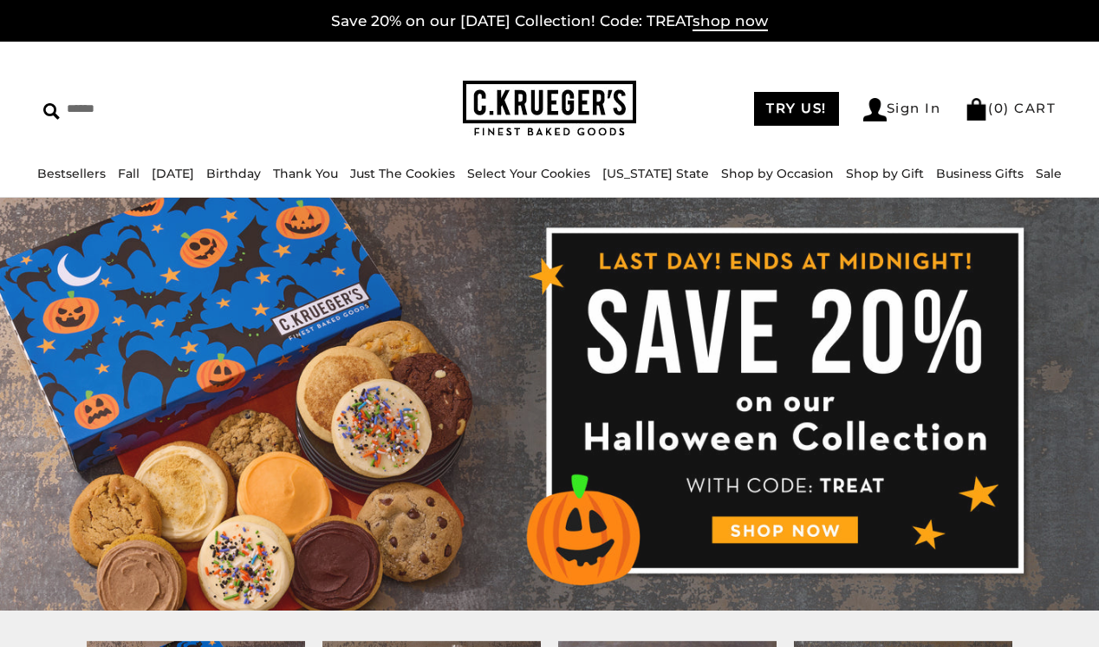 This screenshot has height=647, width=1099. I want to click on a: Fall, so click(128, 173).